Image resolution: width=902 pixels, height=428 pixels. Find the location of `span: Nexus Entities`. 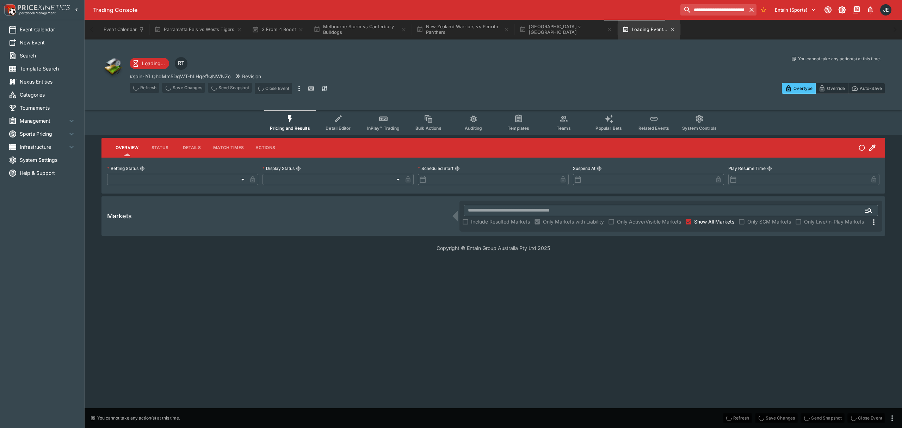

span: Nexus Entities is located at coordinates (48, 81).